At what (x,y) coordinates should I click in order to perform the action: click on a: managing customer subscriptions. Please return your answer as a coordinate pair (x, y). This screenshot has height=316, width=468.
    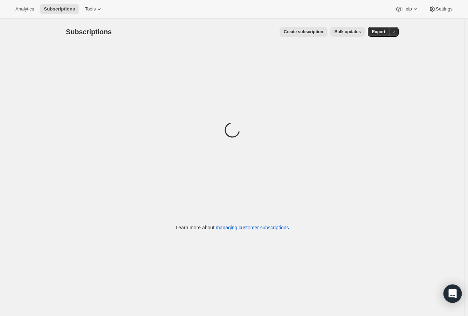
    Looking at the image, I should click on (252, 228).